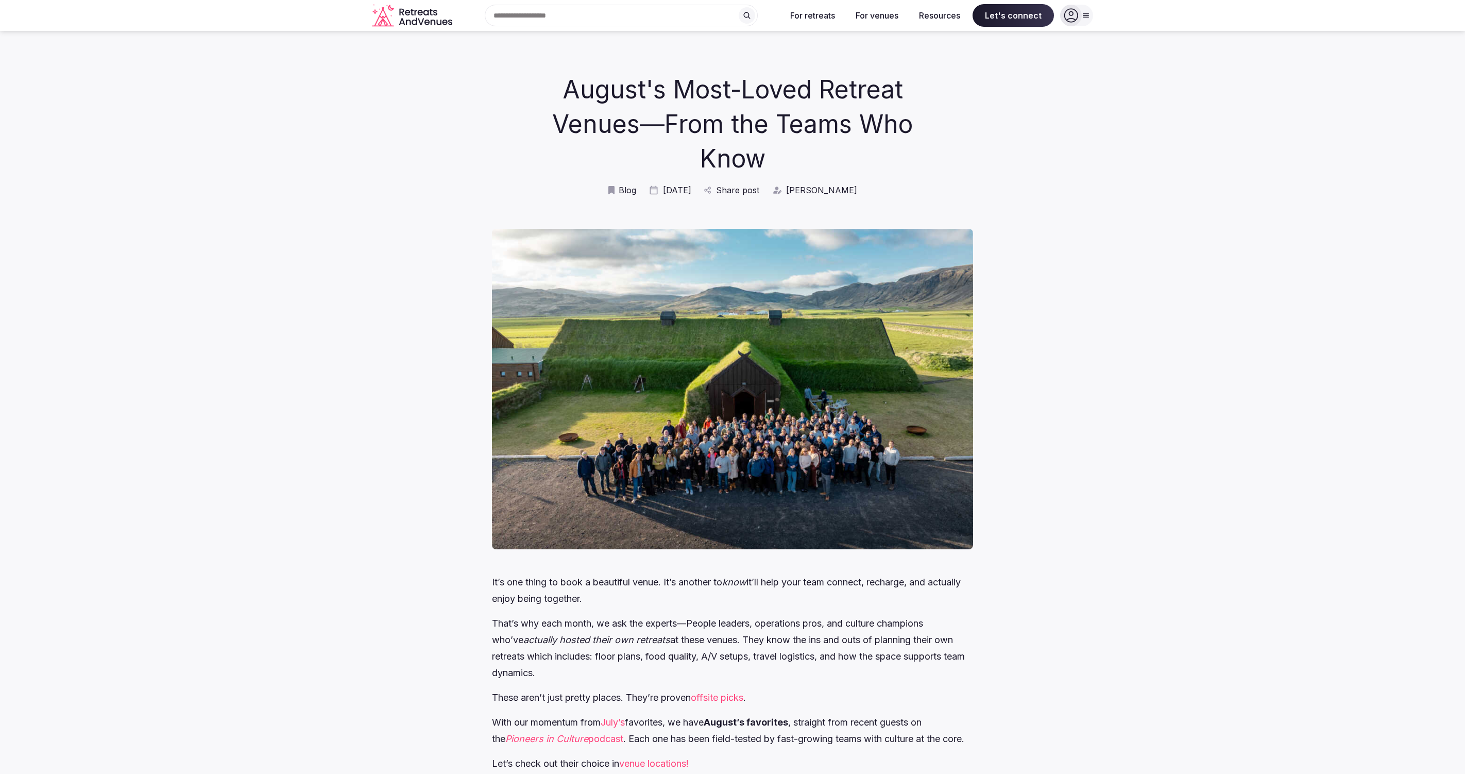 This screenshot has width=1465, height=774. What do you see at coordinates (746, 722) in the screenshot?
I see `strong: August’s favorites` at bounding box center [746, 722].